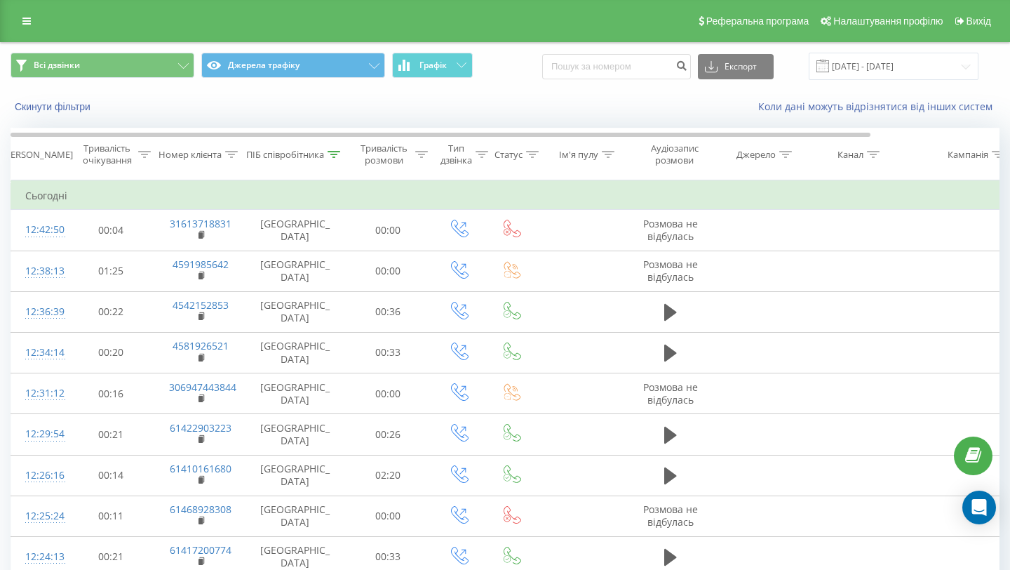 The width and height of the screenshot is (1010, 570). Describe the element at coordinates (39, 475) in the screenshot. I see `div: 12:26:16` at that location.